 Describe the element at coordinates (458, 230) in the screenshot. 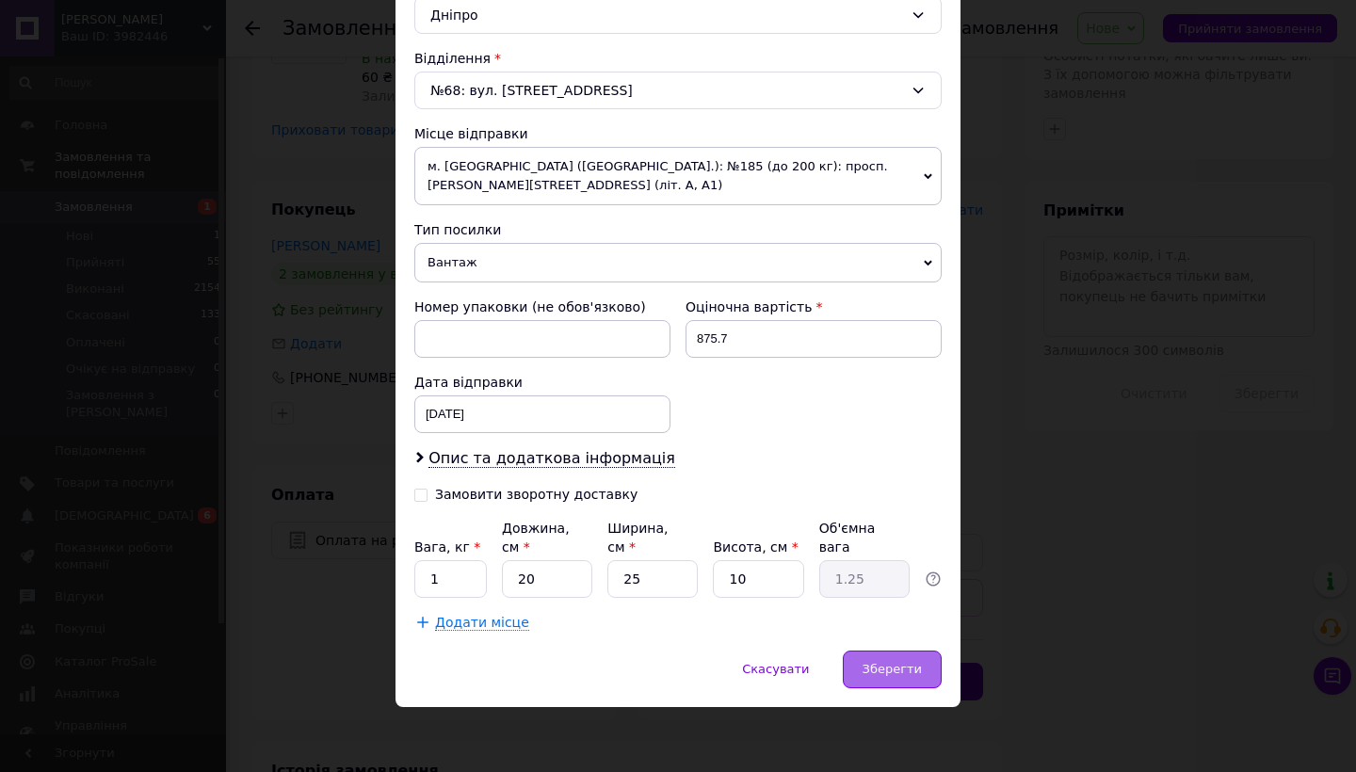

I see `span: Тип посилки` at that location.